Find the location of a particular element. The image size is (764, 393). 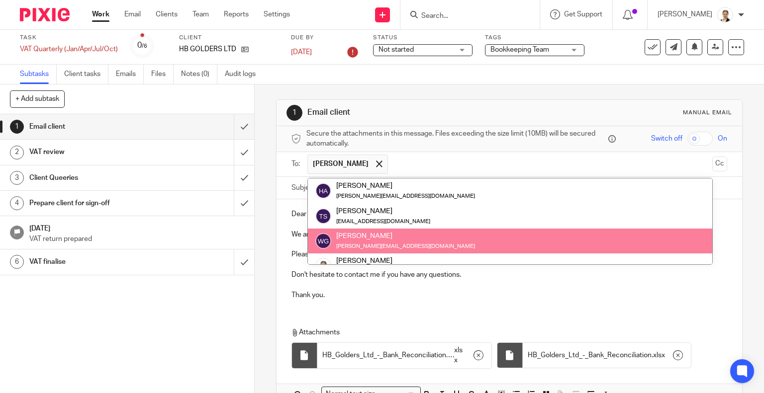

a: Reports is located at coordinates (236, 14).